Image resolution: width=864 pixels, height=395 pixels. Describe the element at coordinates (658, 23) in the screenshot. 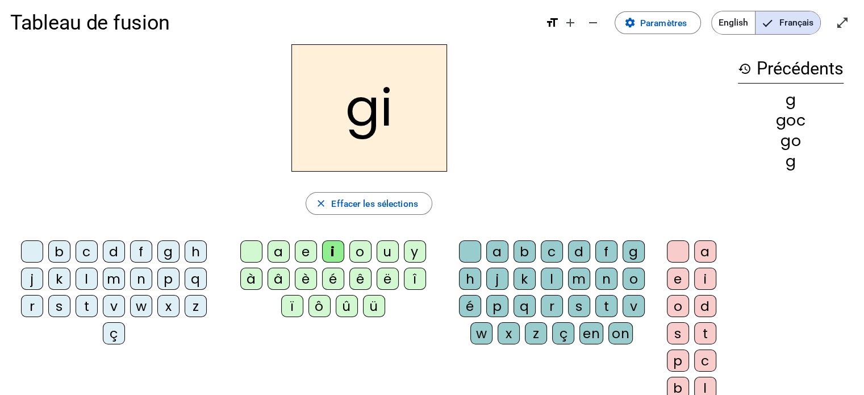

I see `button: Paramètres` at that location.